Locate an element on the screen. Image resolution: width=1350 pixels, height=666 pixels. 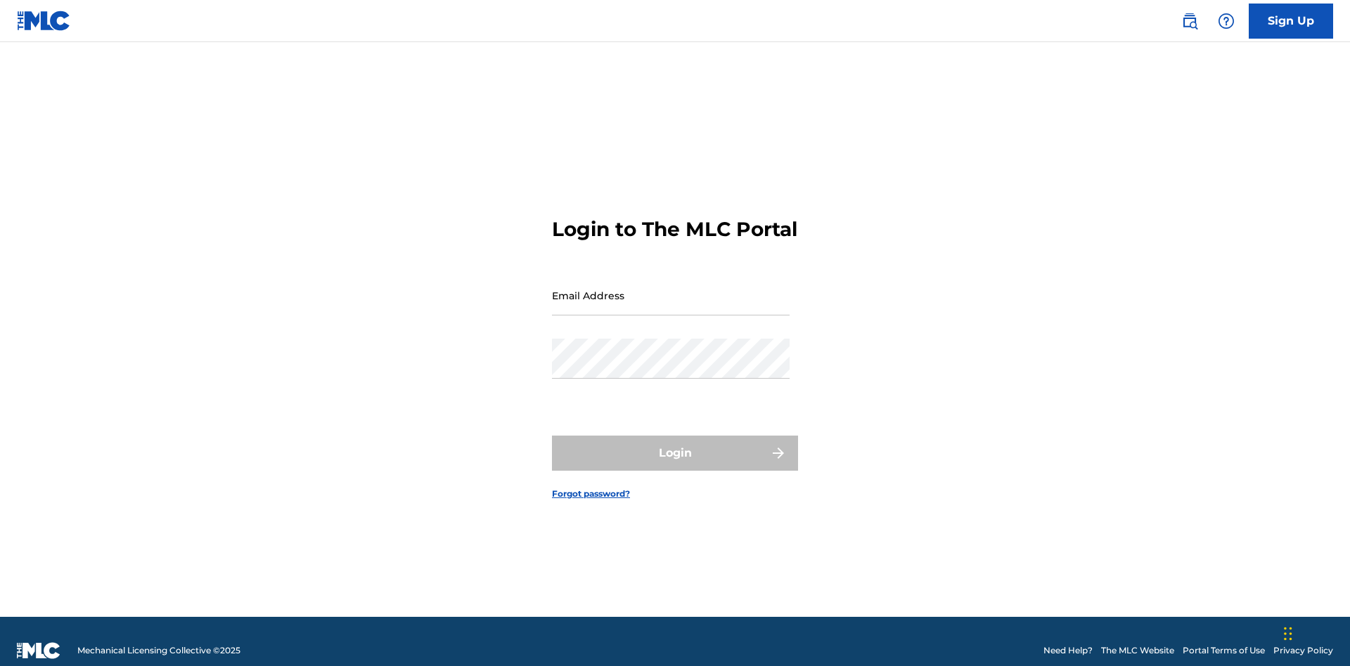
a: Privacy Policy is located at coordinates (1302, 651).